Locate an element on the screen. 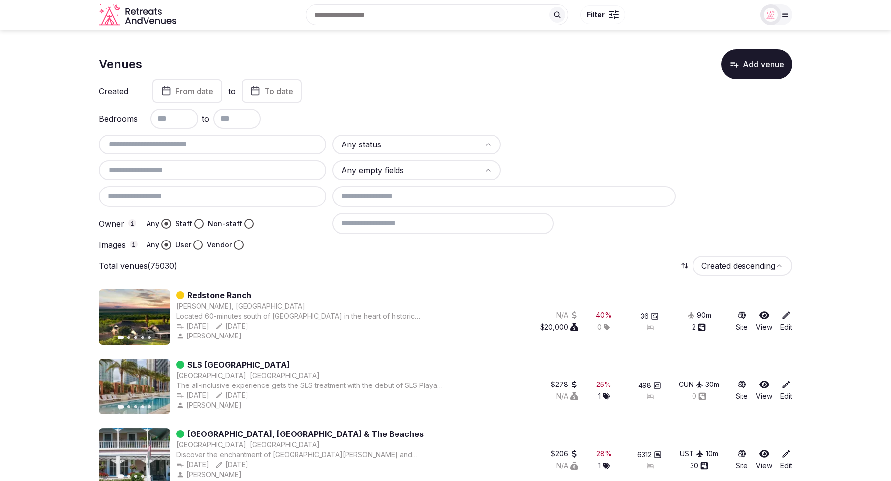 This screenshot has width=891, height=481. div: 90 m is located at coordinates (704, 315).